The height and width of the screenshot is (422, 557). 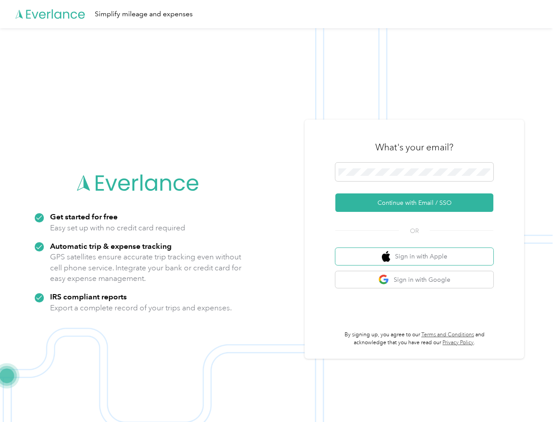 I want to click on p: Easy set up with no credit card required, so click(x=118, y=228).